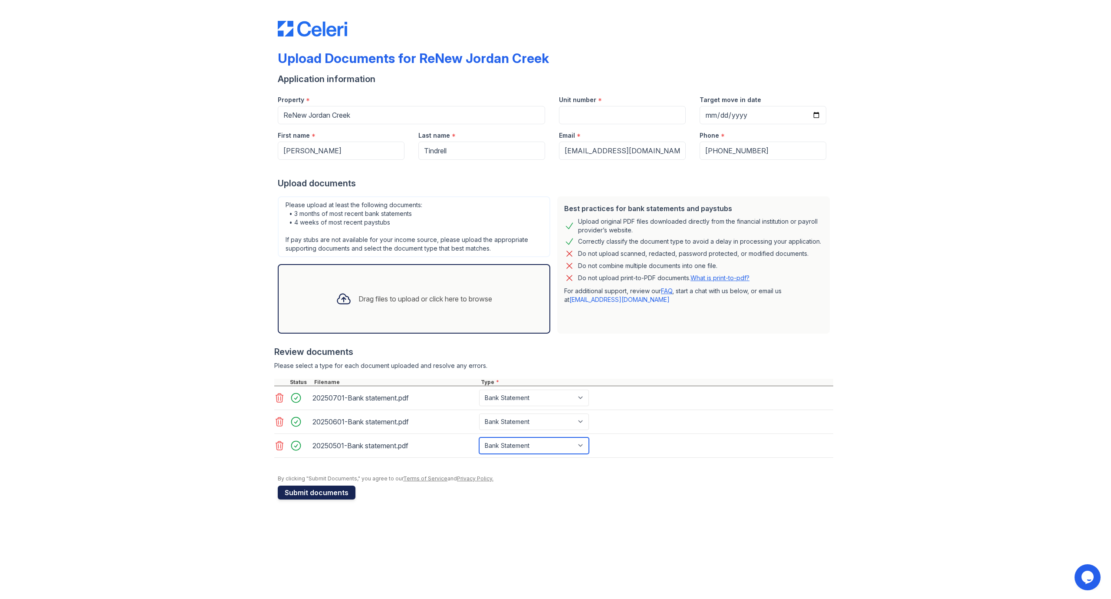  What do you see at coordinates (434, 135) in the screenshot?
I see `label: Last name` at bounding box center [434, 135].